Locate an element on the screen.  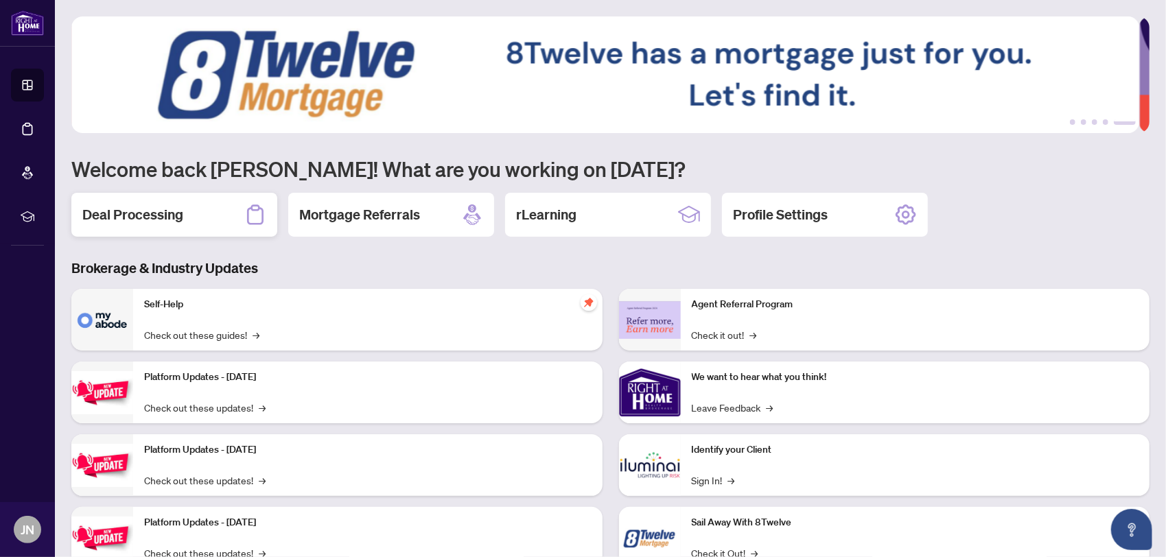
h2: Deal Processing is located at coordinates (132, 215).